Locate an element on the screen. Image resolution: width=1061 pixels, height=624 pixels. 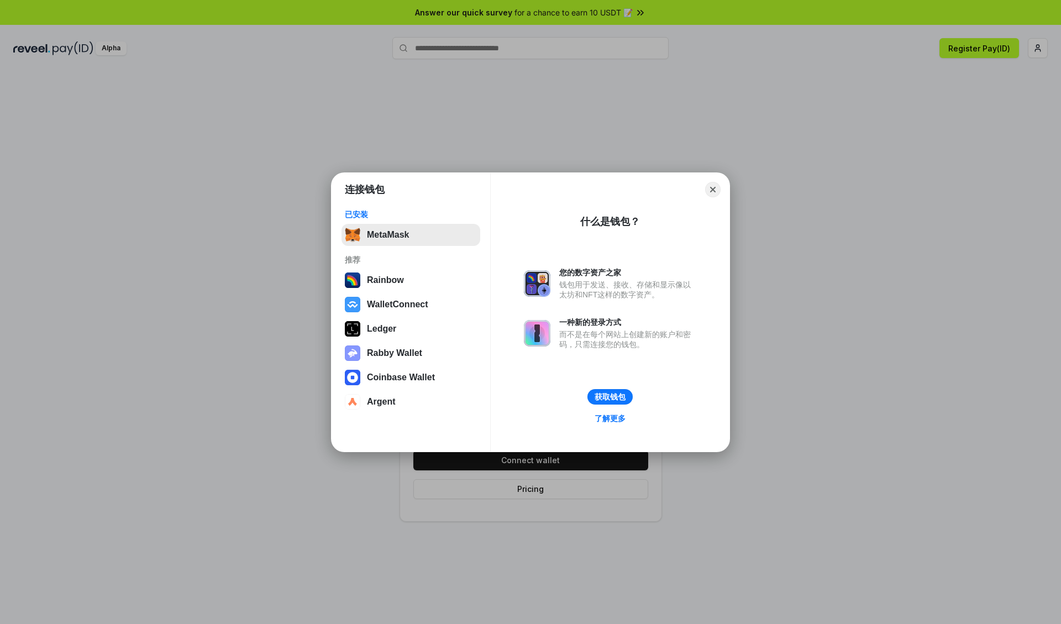
button: Rabby Wallet is located at coordinates (411, 353).